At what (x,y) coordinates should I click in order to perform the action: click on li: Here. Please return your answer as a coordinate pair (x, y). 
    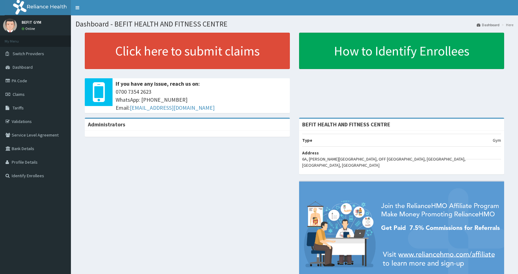
    Looking at the image, I should click on (506, 25).